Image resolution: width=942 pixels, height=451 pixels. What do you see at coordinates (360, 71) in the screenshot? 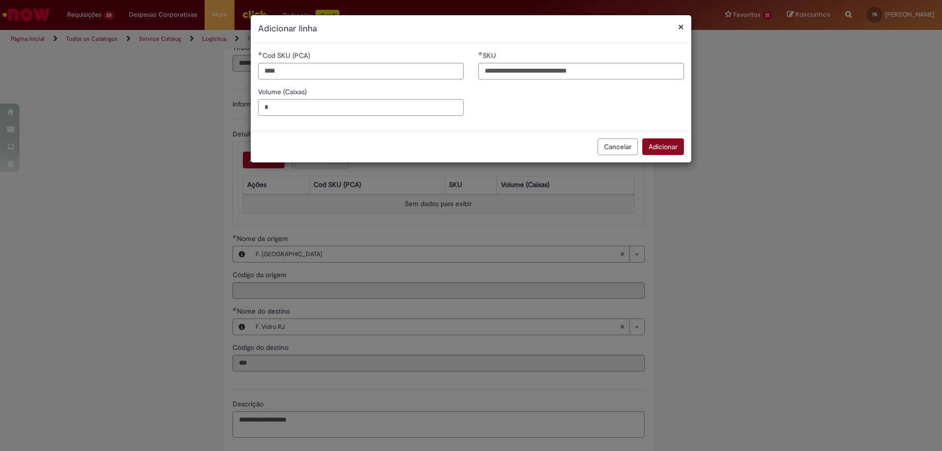
I see `input: Cod SKU (PCA)` at bounding box center [360, 71].